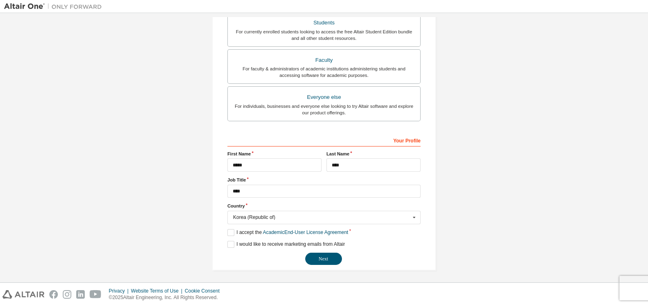 The image size is (648, 306). What do you see at coordinates (55, 7) in the screenshot?
I see `img: Altair One` at bounding box center [55, 7].